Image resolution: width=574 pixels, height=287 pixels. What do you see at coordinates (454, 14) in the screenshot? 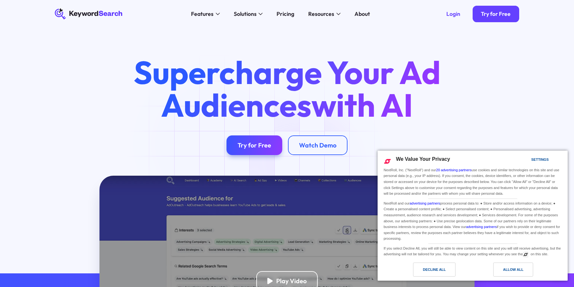
I see `div: Login` at bounding box center [454, 14].